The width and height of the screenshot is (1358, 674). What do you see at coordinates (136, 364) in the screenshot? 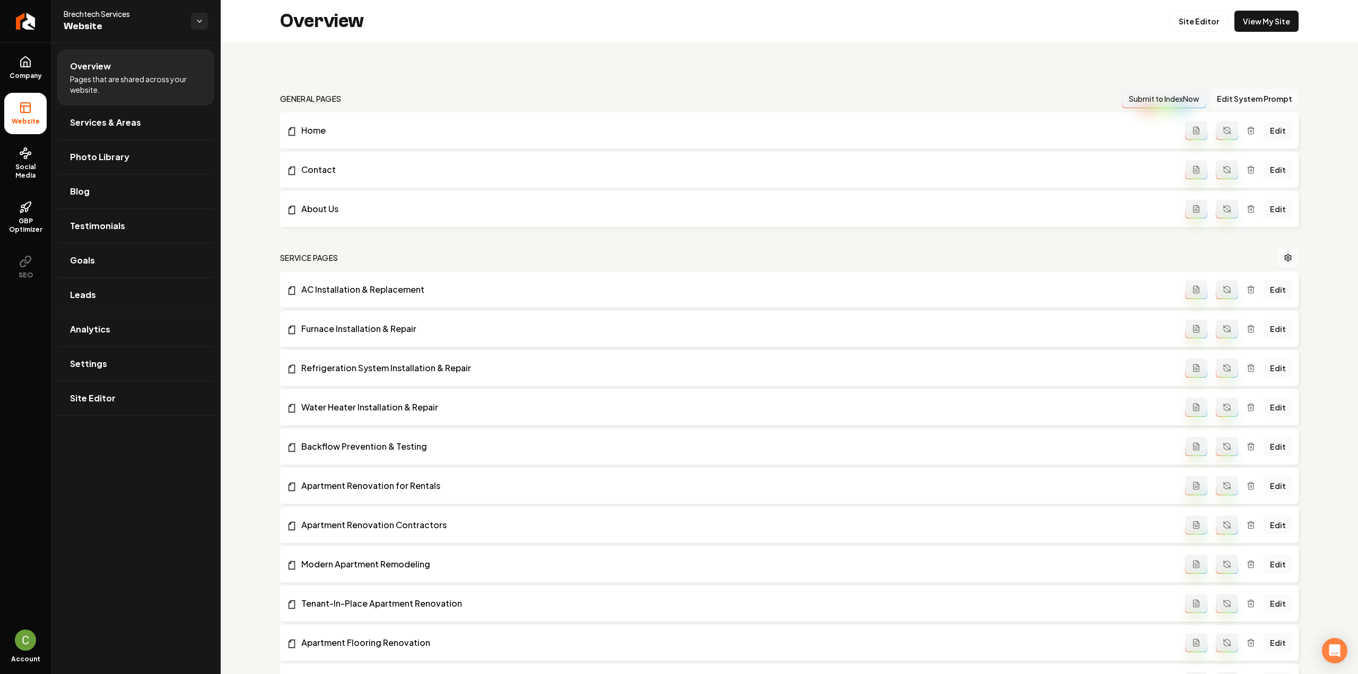
I see `a: Settings` at bounding box center [136, 364].